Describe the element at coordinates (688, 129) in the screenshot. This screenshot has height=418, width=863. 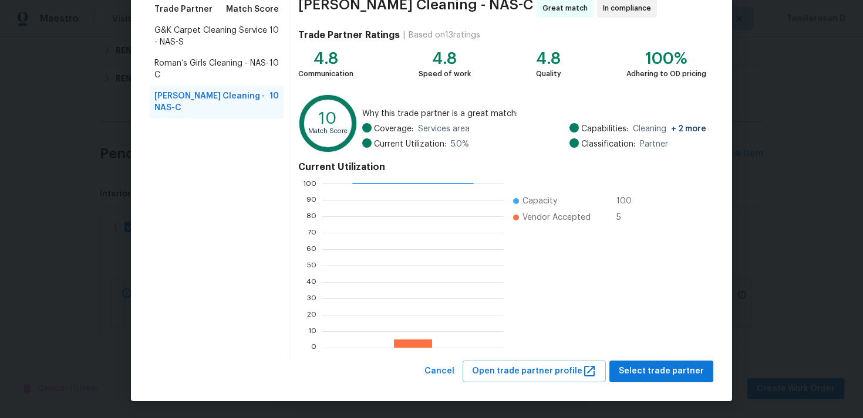
I see `span: + 2 more` at that location.